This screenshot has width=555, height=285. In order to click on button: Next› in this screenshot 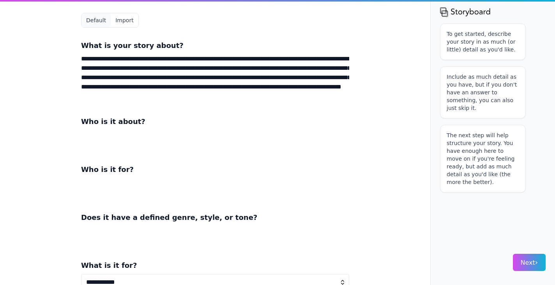, I will do `click(529, 262)`.